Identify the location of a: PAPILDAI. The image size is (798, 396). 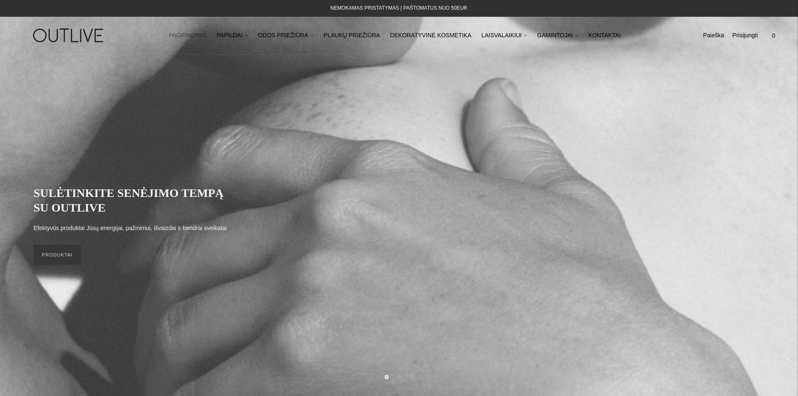
(232, 36).